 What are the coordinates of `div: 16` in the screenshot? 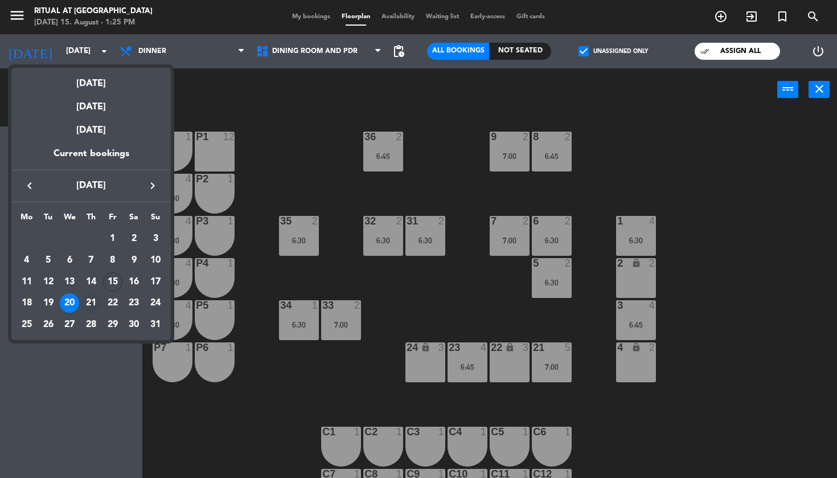 It's located at (134, 282).